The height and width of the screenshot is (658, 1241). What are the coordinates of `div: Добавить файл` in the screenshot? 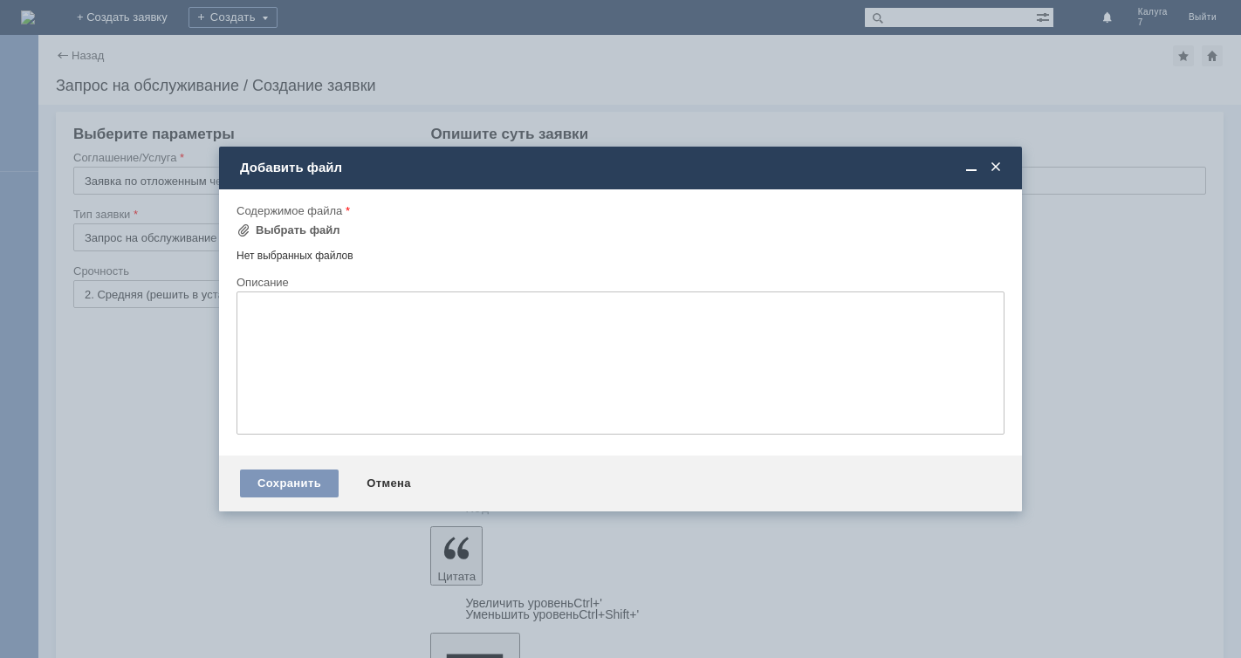 It's located at (622, 168).